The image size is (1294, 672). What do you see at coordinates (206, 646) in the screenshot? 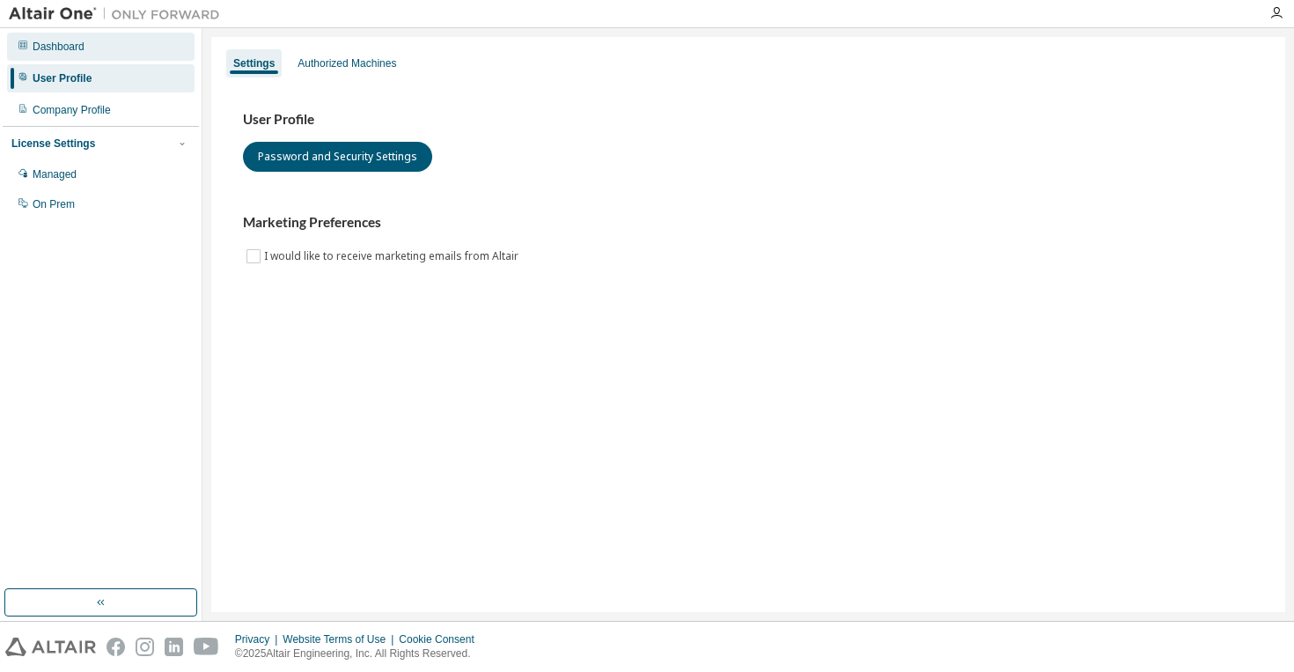
I see `img: youtube.svg` at bounding box center [206, 646].